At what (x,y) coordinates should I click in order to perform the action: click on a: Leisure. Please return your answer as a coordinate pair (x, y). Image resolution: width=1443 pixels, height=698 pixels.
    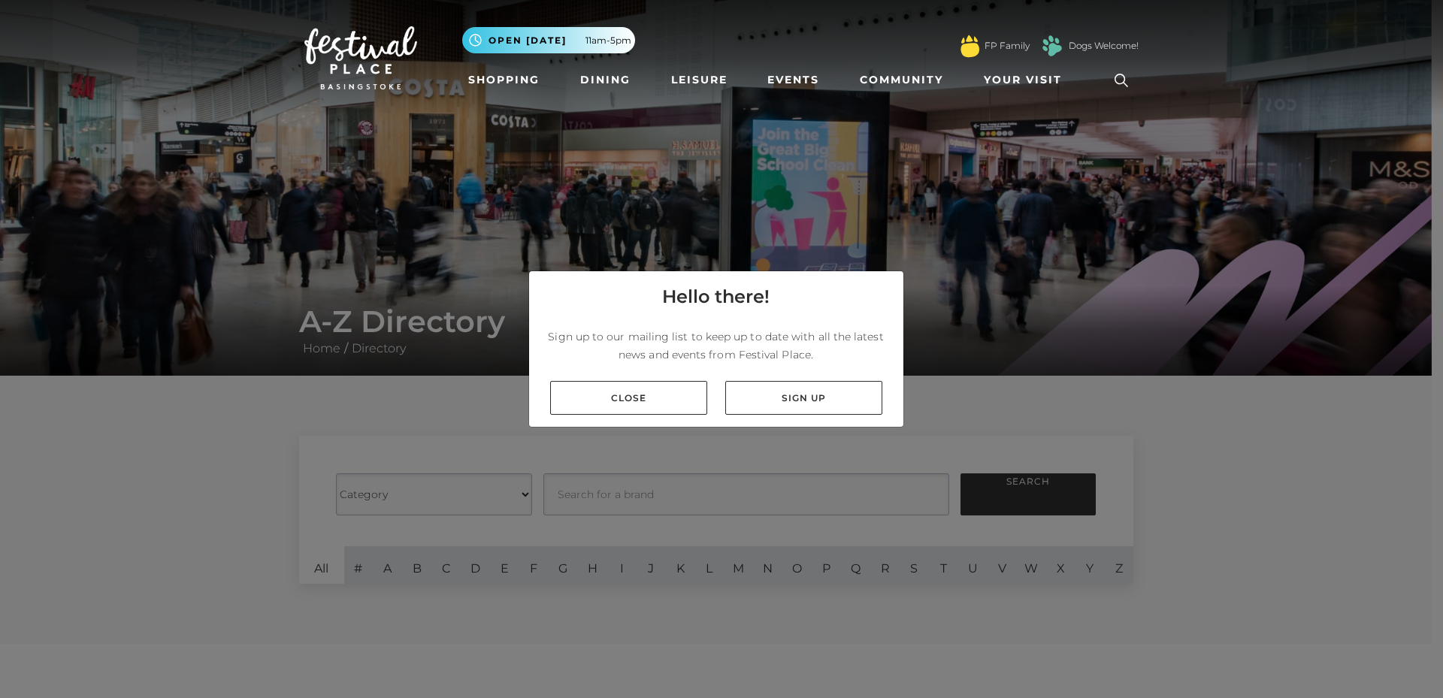
    Looking at the image, I should click on (699, 80).